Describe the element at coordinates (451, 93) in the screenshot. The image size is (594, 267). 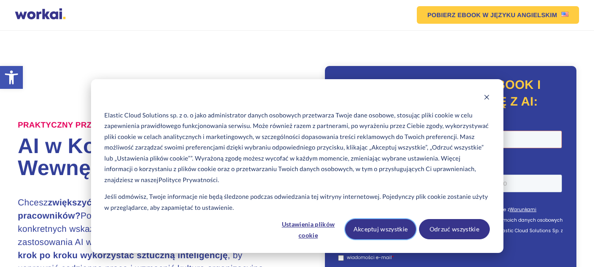
I see `h2: Pobierz praktyczny e-book i usprawnij komunikację z AI:` at that location.